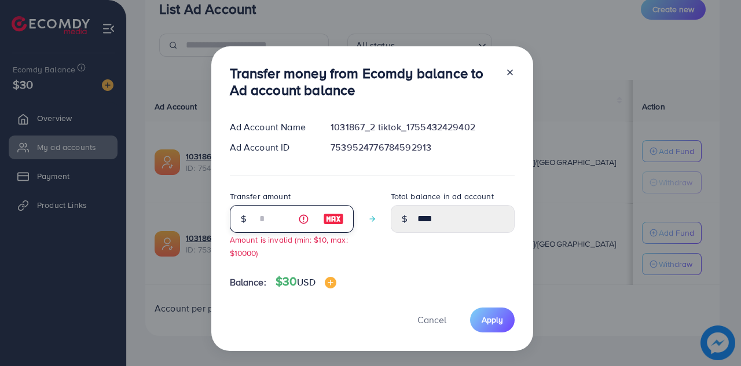 The height and width of the screenshot is (366, 741). Describe the element at coordinates (363, 82) in the screenshot. I see `h3: Transfer money from Ecomdy balance to Ad account balance` at that location.